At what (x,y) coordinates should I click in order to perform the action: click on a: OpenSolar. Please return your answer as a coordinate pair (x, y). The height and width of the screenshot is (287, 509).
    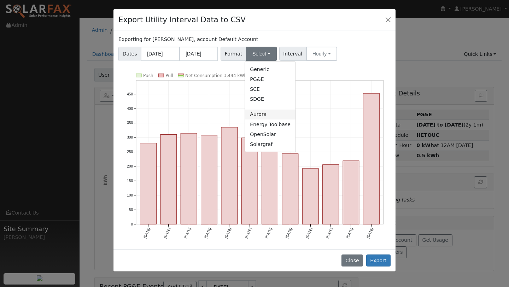
    Looking at the image, I should click on (270, 134).